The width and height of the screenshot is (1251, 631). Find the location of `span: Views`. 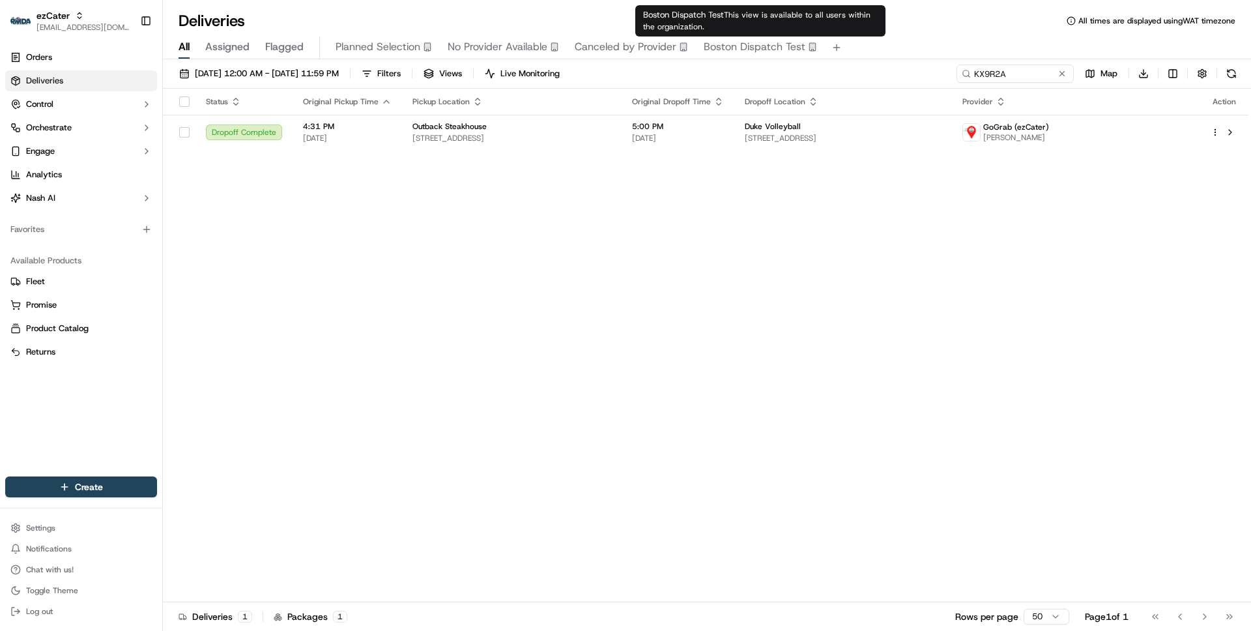

span: Views is located at coordinates (450, 74).